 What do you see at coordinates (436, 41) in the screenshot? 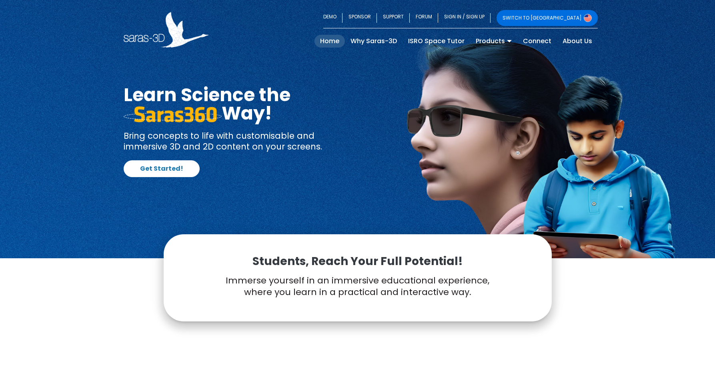
I see `a: ISRO Space Tutor` at bounding box center [436, 41].